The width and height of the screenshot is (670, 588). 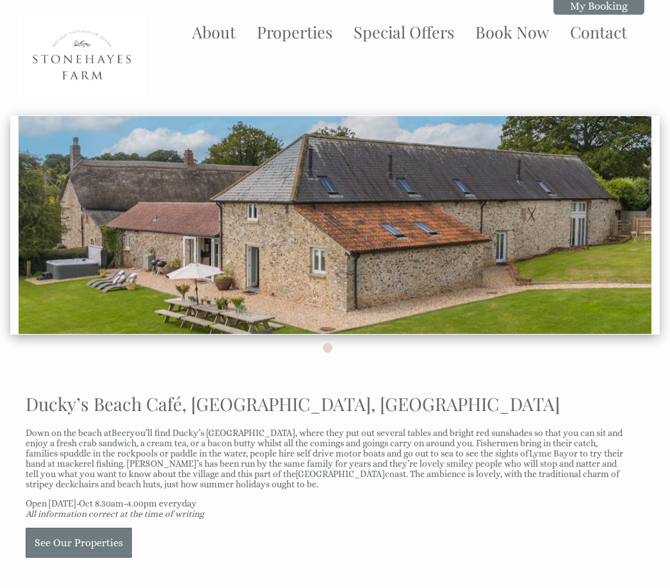 What do you see at coordinates (549, 453) in the screenshot?
I see `a: Lyme Bay` at bounding box center [549, 453].